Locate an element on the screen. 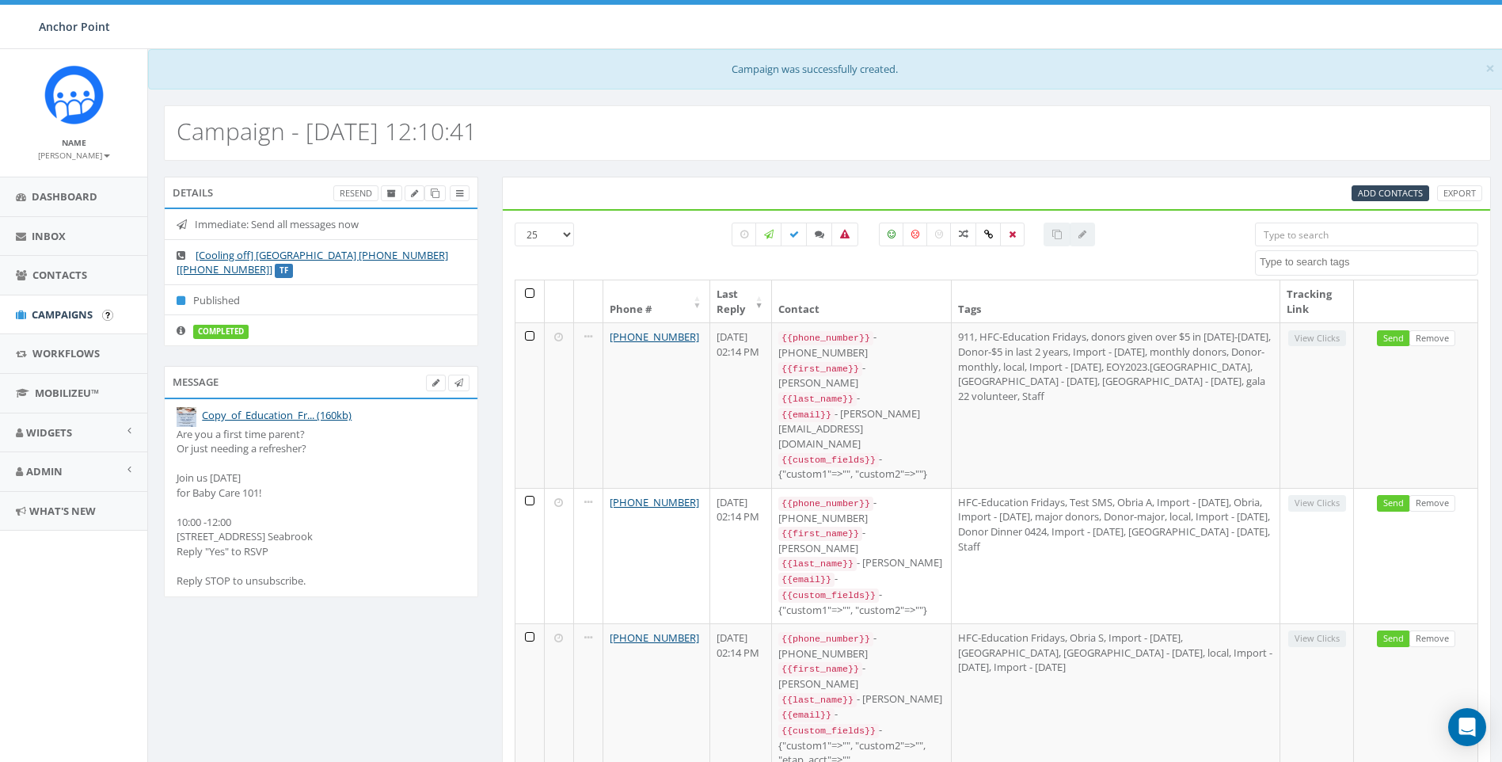 This screenshot has height=762, width=1502. label: Removed is located at coordinates (1012, 234).